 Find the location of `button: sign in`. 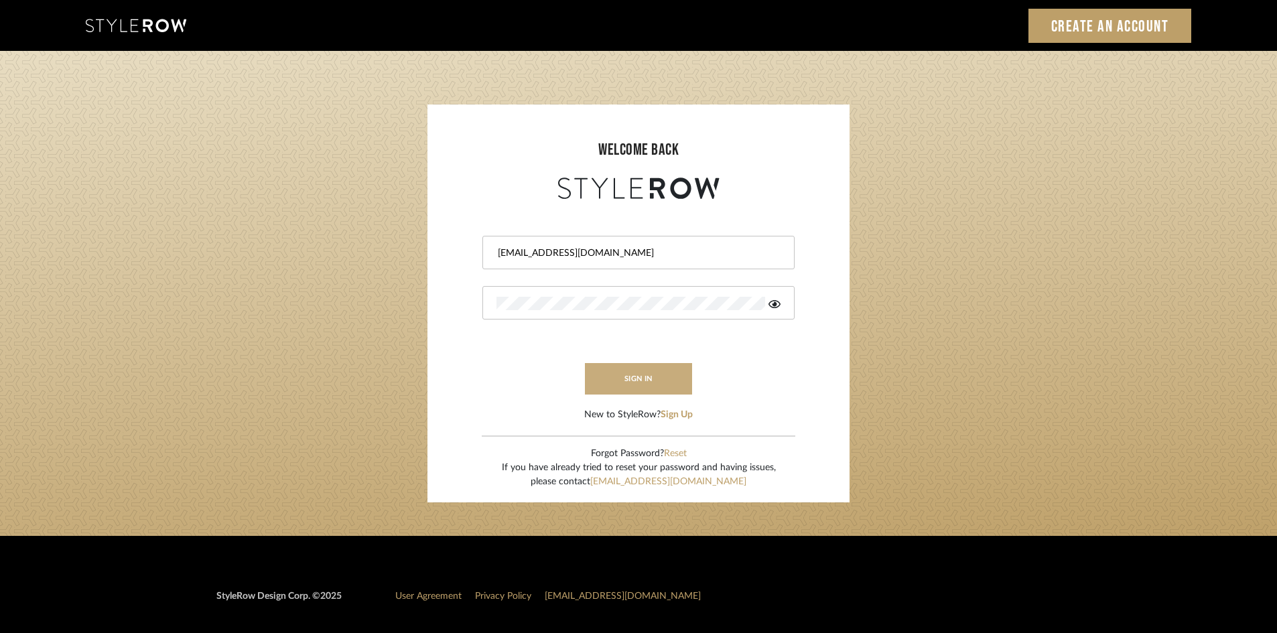

button: sign in is located at coordinates (639, 379).